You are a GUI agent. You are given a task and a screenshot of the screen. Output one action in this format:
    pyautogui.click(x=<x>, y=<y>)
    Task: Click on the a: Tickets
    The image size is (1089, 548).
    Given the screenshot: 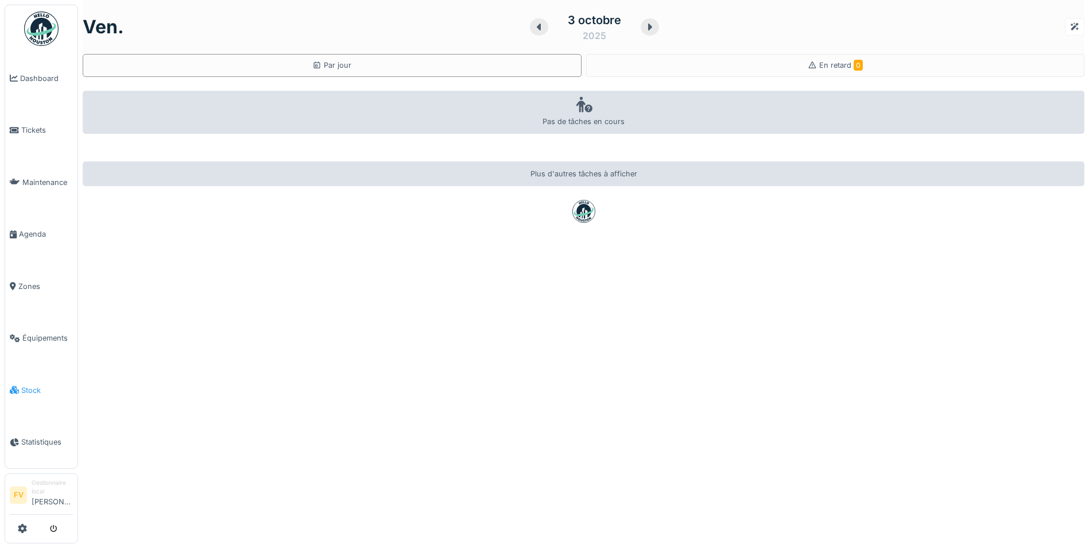 What is the action you would take?
    pyautogui.click(x=41, y=130)
    